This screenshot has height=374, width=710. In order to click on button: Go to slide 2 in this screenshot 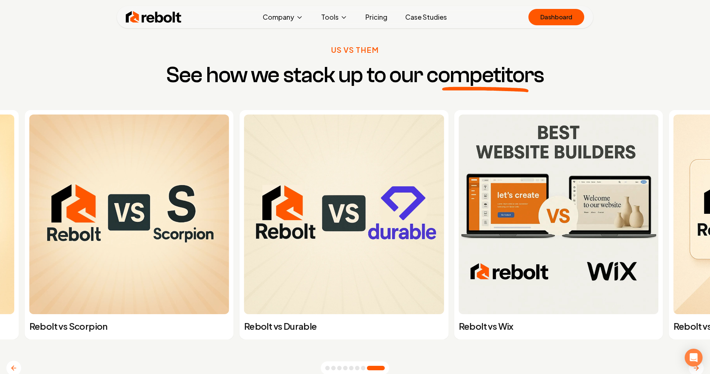, I will do `click(333, 368)`.